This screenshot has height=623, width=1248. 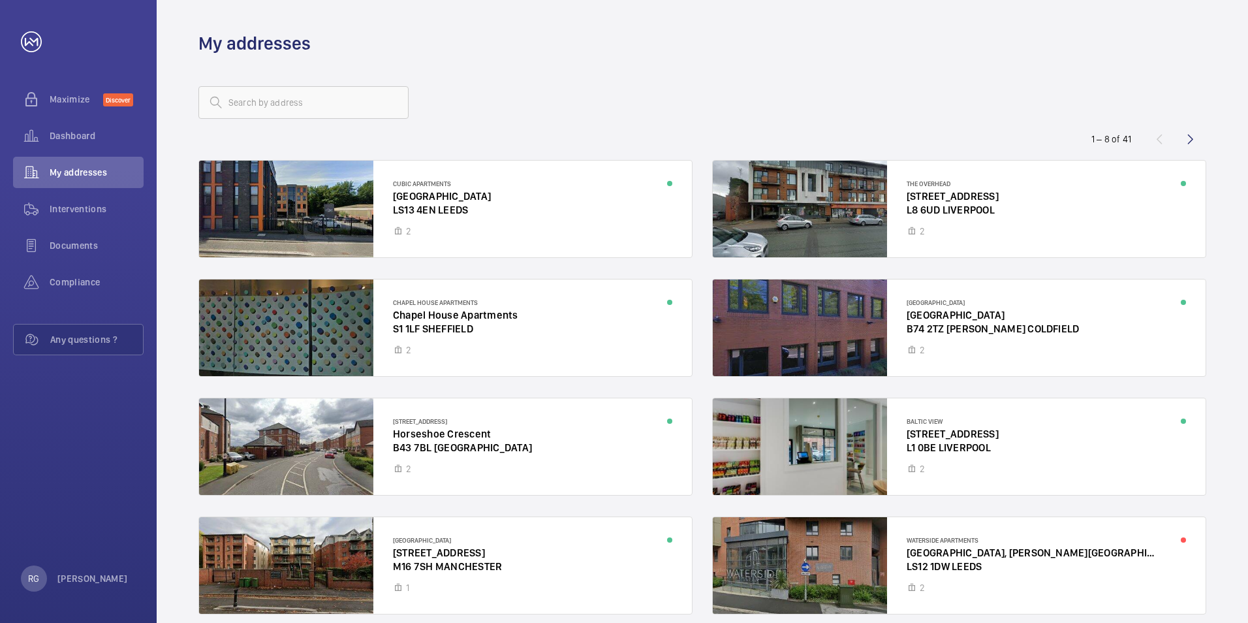 What do you see at coordinates (97, 340) in the screenshot?
I see `span: Any questions ?` at bounding box center [97, 340].